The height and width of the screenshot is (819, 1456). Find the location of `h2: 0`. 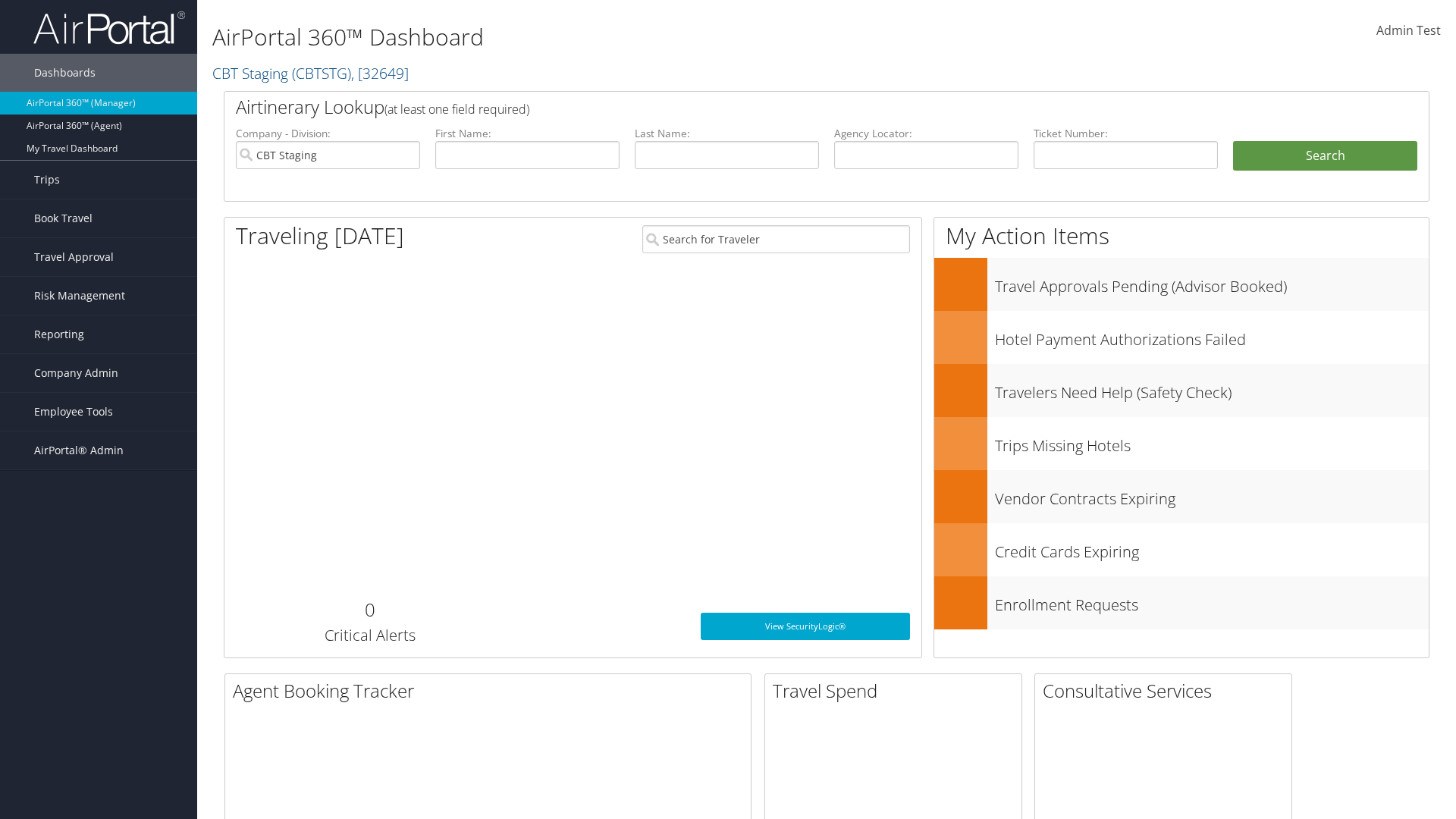

h2: 0 is located at coordinates (370, 609).